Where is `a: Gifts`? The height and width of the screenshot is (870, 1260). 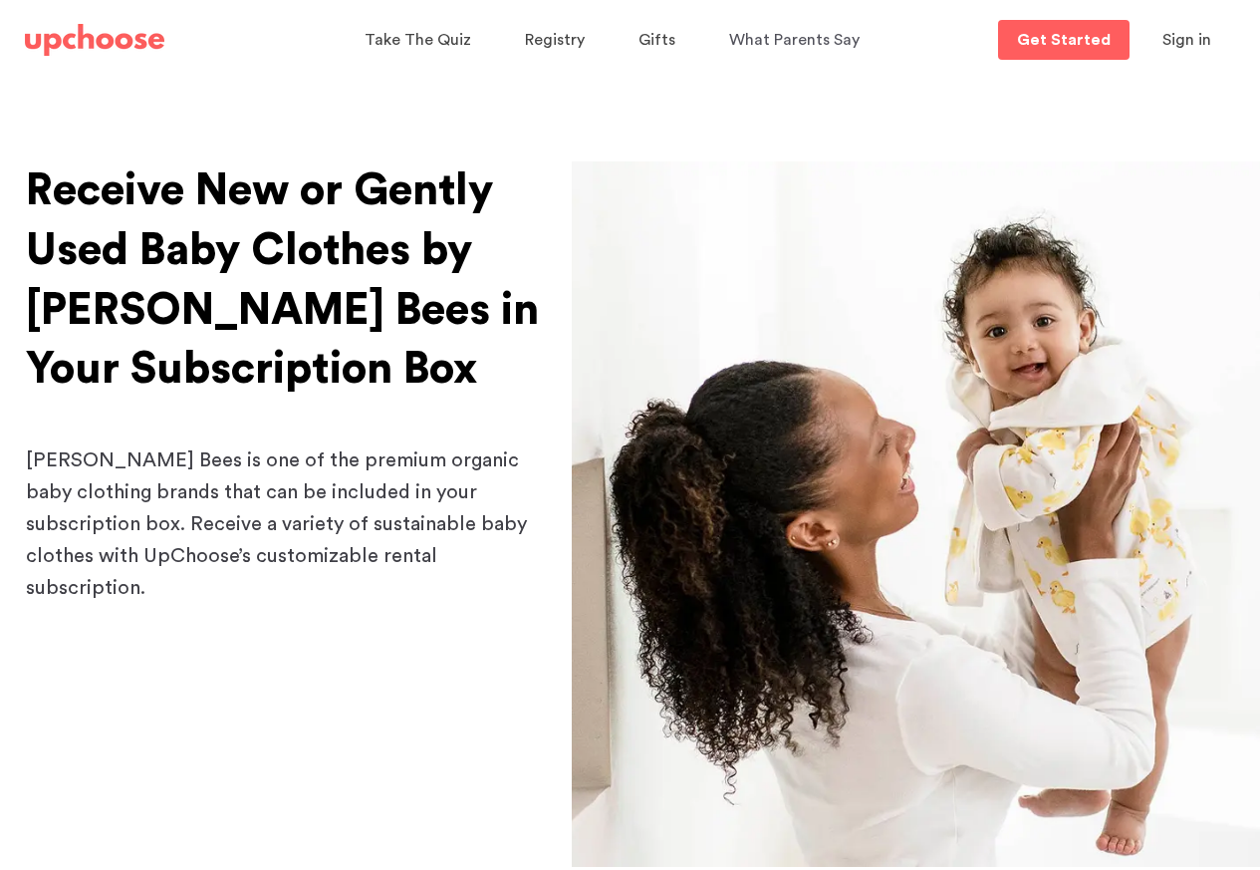 a: Gifts is located at coordinates (659, 40).